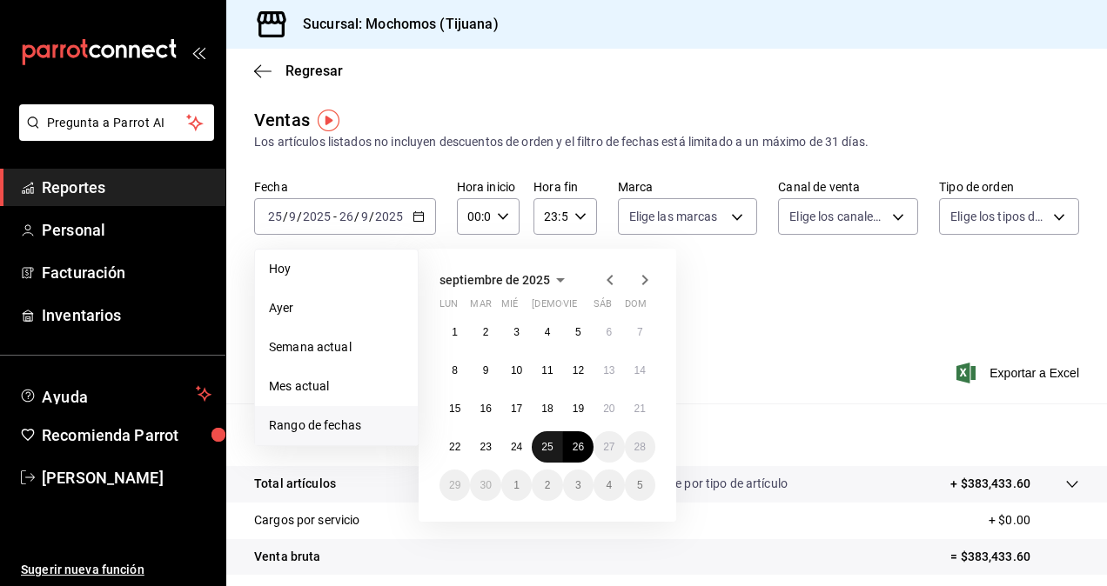 The image size is (1107, 586). Describe the element at coordinates (608, 447) in the screenshot. I see `button: 27 de septiembre de 2025` at that location.